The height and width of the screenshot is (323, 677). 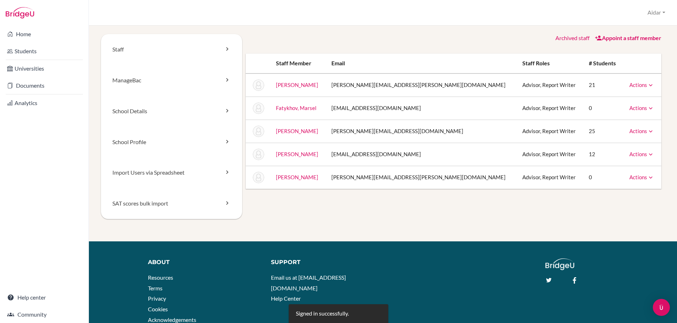 What do you see at coordinates (171, 111) in the screenshot?
I see `a: School Details` at bounding box center [171, 111].